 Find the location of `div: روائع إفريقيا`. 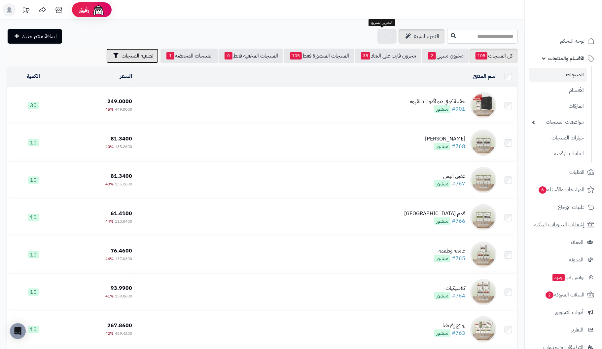

div: روائع إفريقيا is located at coordinates (450, 325).